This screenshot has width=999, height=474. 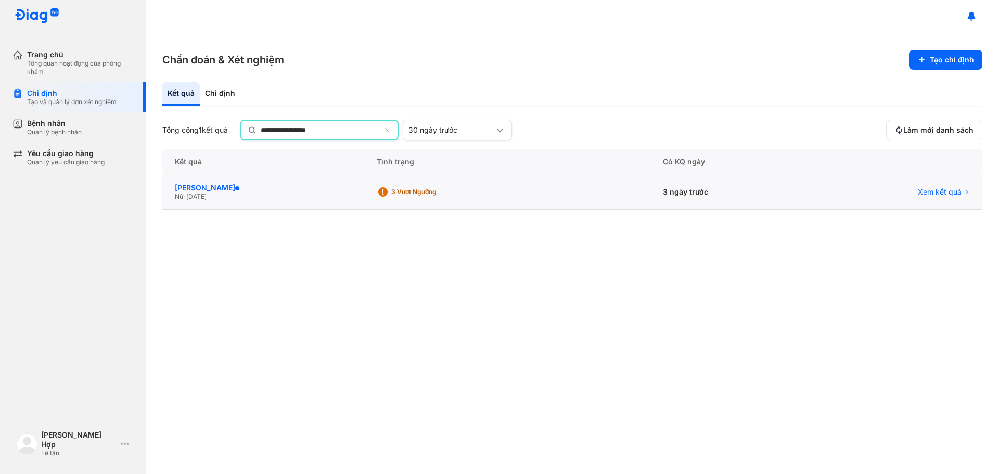 What do you see at coordinates (66, 154) in the screenshot?
I see `div: Yêu cầu giao hàng` at bounding box center [66, 154].